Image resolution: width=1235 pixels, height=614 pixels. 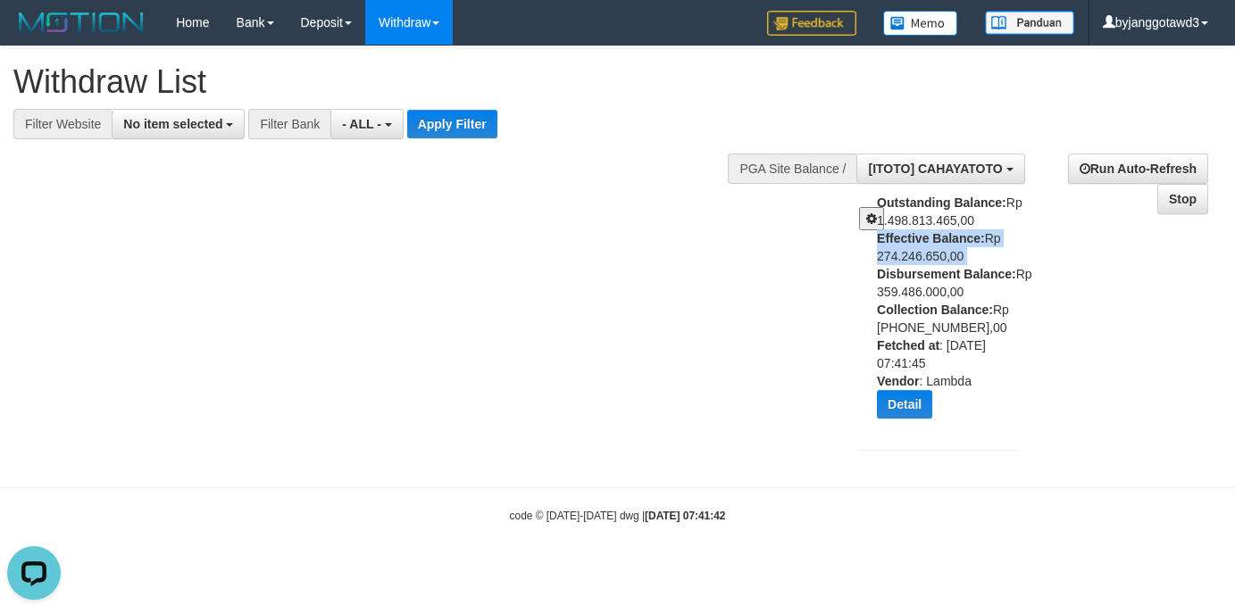 I want to click on span: - ALL -, so click(x=362, y=124).